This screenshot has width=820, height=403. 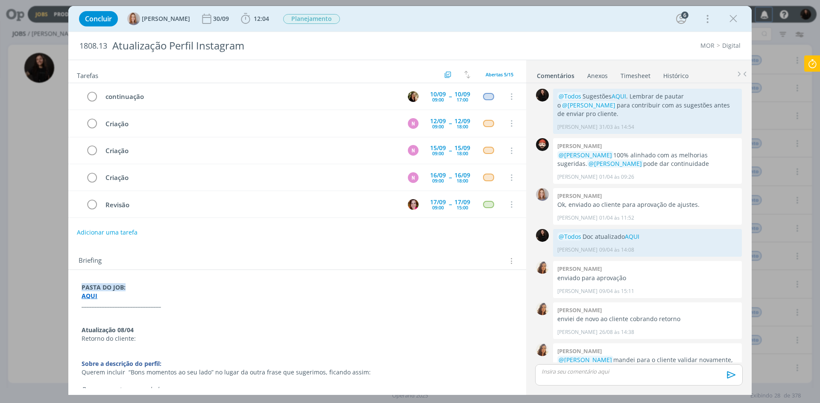 I want to click on div: dialog, so click(x=410, y=201).